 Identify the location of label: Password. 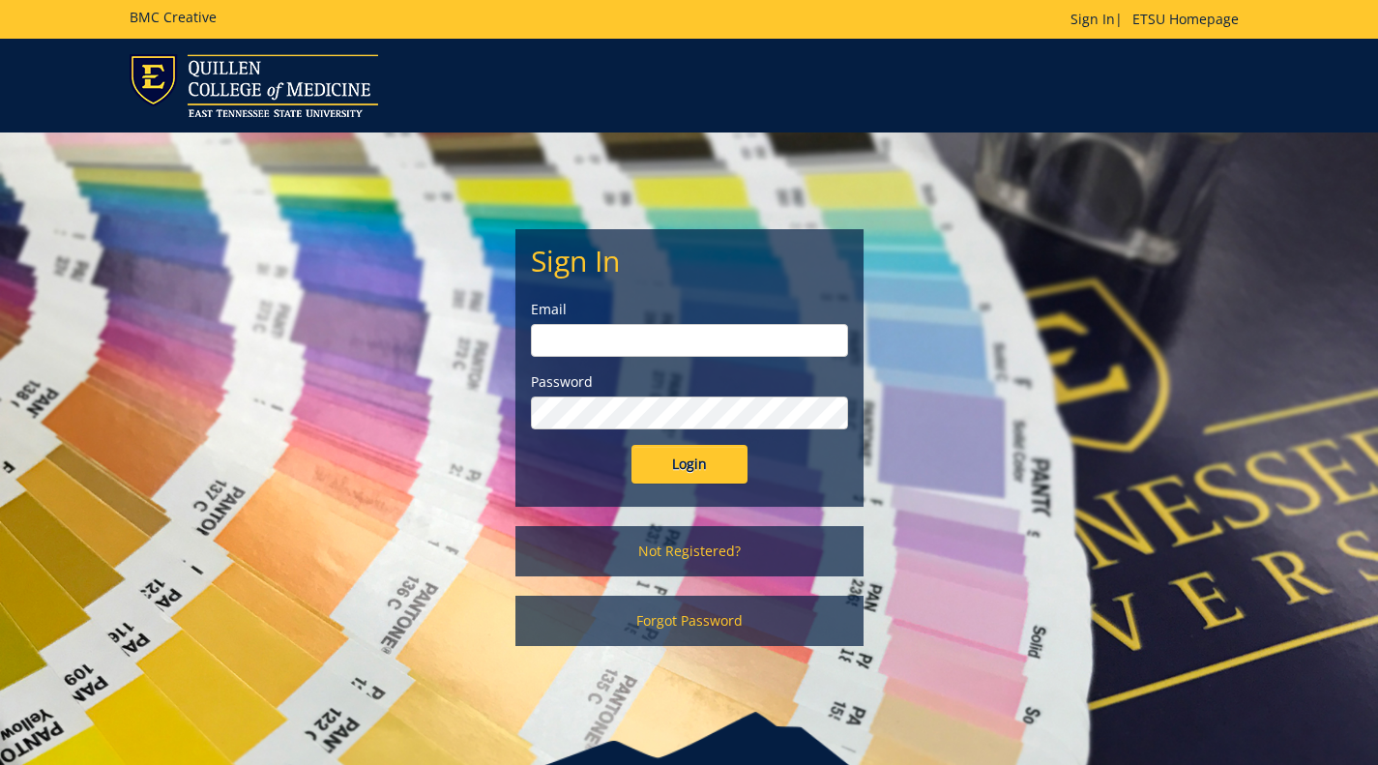
(689, 382).